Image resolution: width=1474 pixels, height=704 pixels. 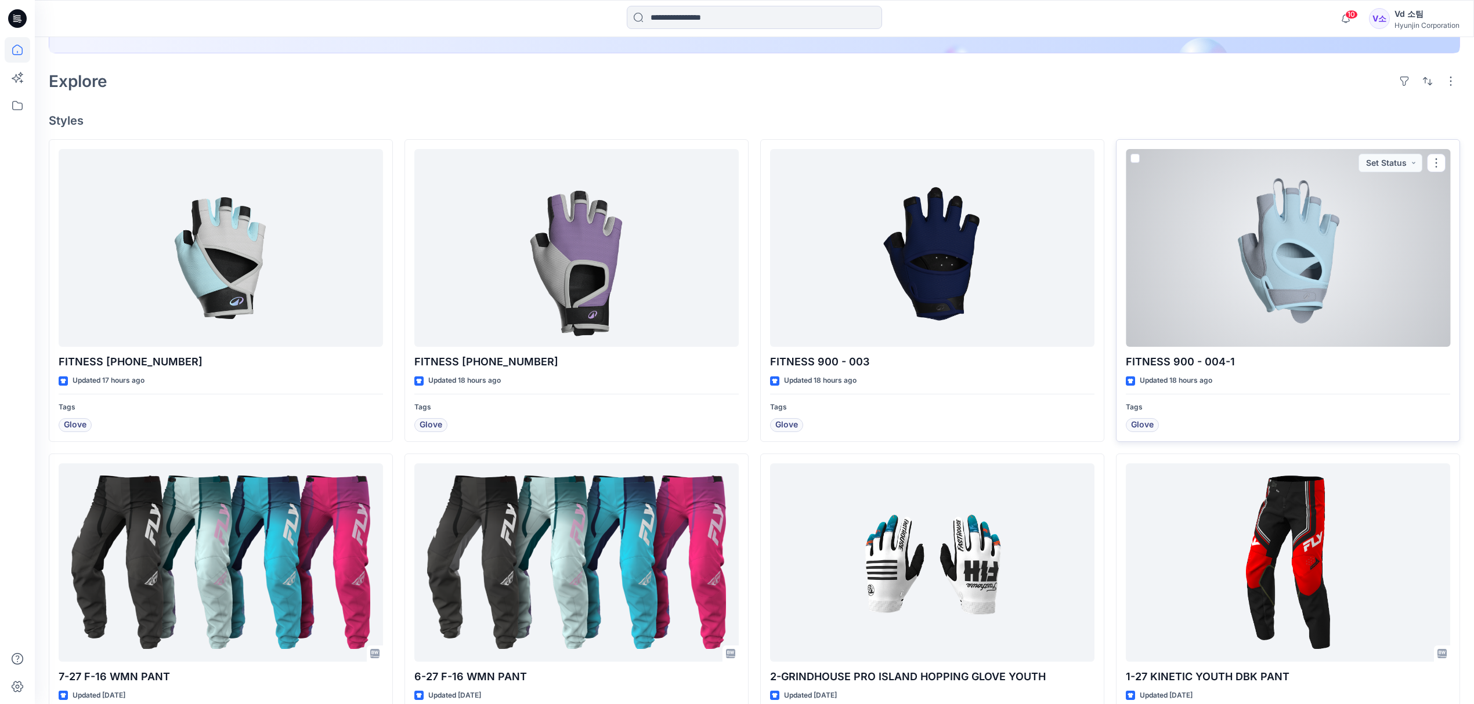 I want to click on p: FITNESS 900 - 003, so click(x=932, y=362).